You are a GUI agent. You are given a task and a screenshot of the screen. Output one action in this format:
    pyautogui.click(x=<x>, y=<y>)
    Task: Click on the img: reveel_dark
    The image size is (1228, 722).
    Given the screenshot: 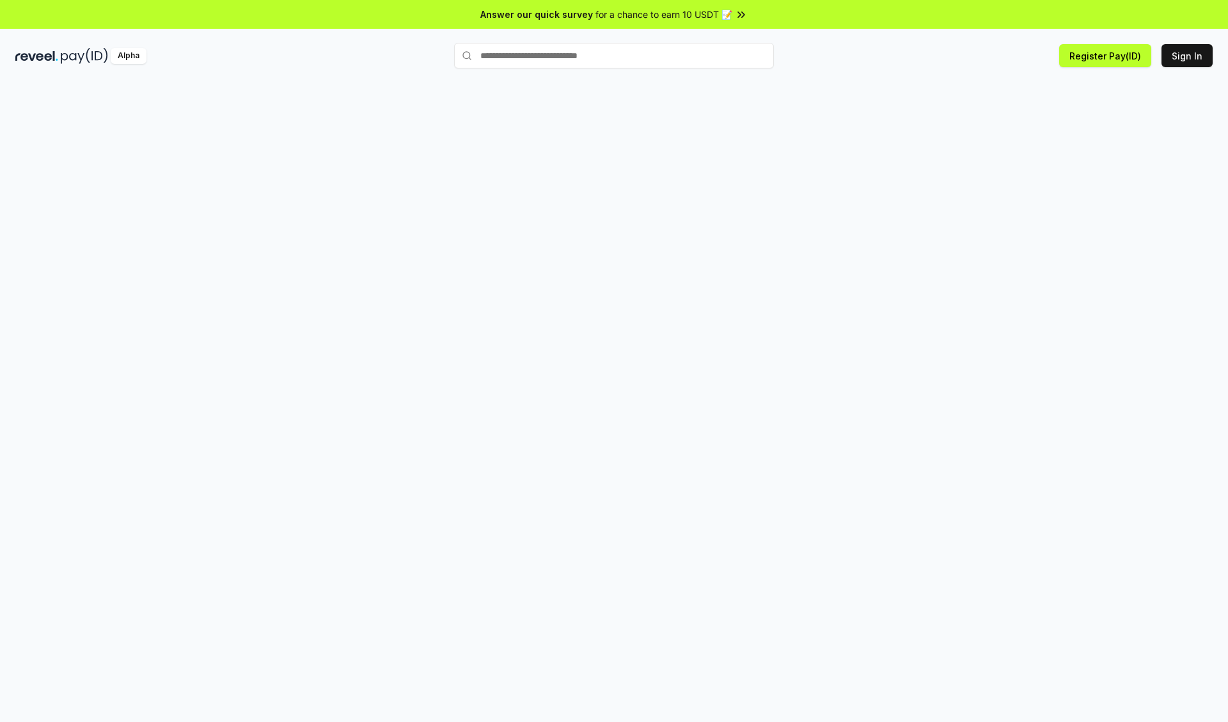 What is the action you would take?
    pyautogui.click(x=36, y=56)
    